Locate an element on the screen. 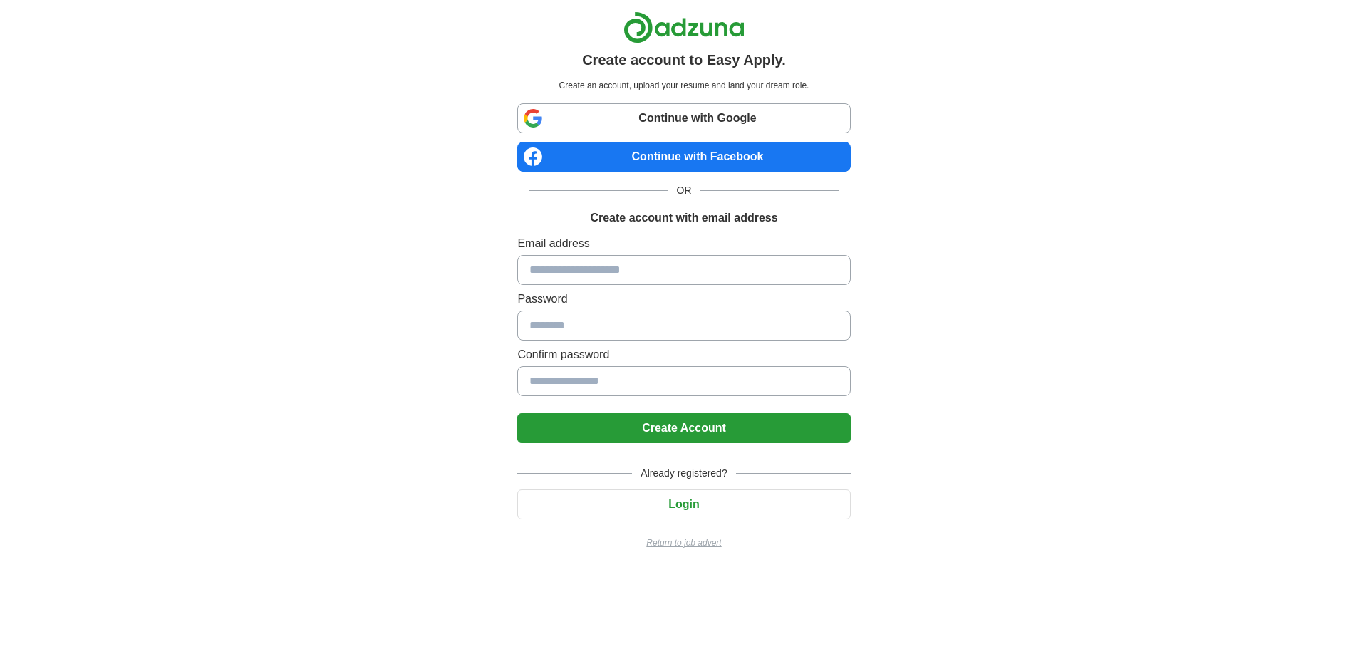 The width and height of the screenshot is (1368, 649). img: Adzuna logo is located at coordinates (684, 27).